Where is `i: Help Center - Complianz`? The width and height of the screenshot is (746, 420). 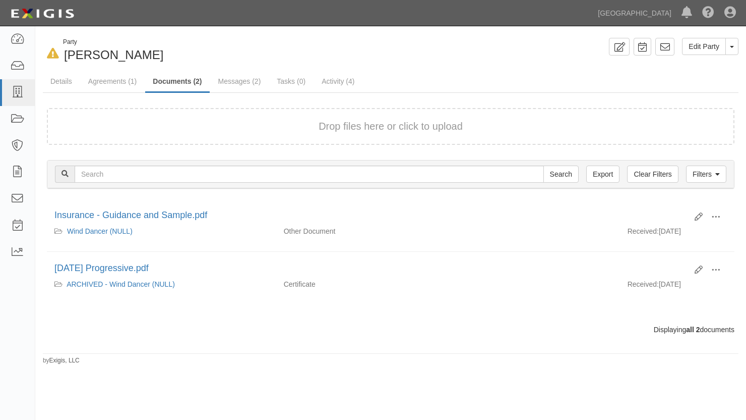
i: Help Center - Complianz is located at coordinates (709, 13).